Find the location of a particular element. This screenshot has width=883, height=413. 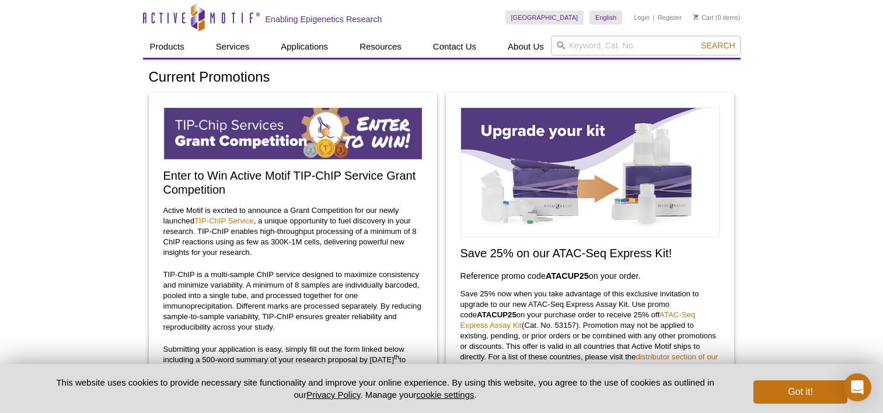

img: TIP-ChIP Service Grant Competition is located at coordinates (293, 134).